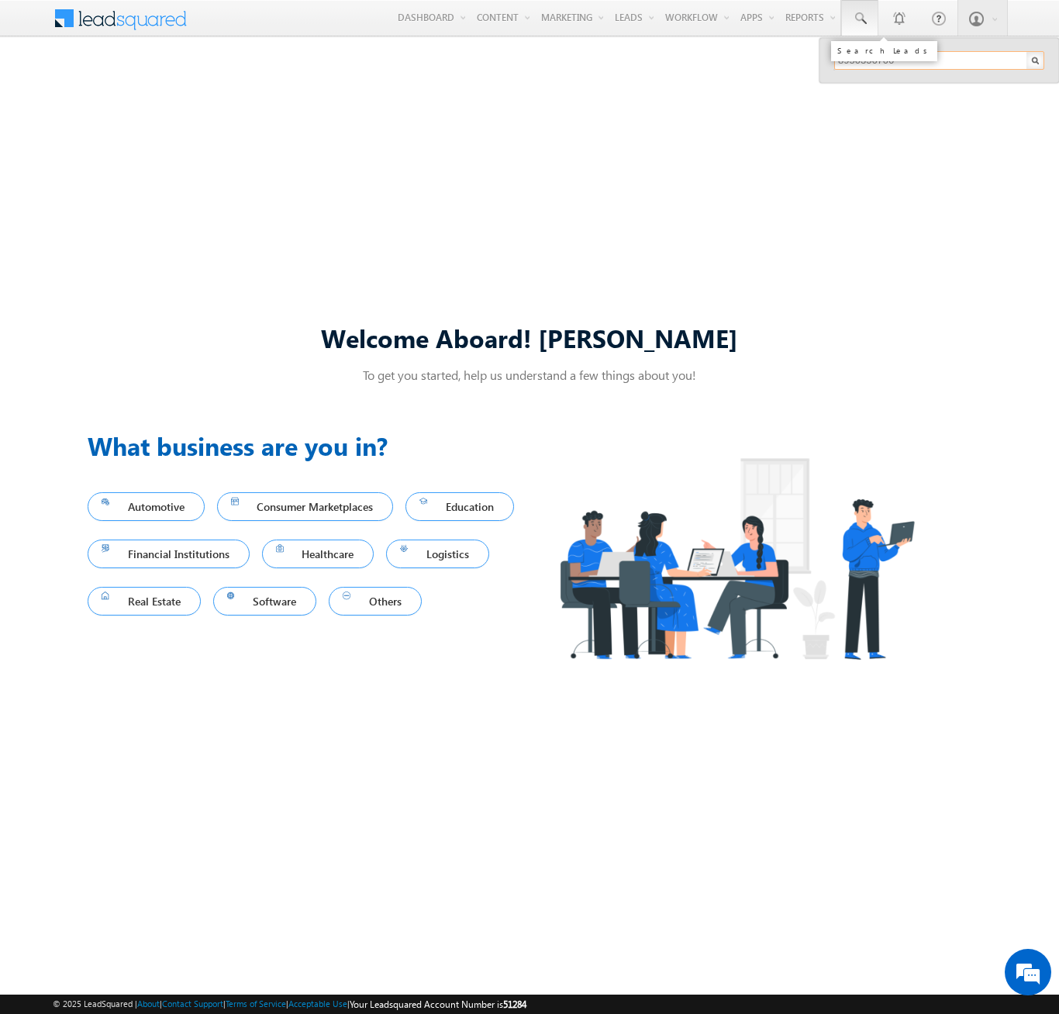 This screenshot has width=1059, height=1014. Describe the element at coordinates (375, 601) in the screenshot. I see `span: Others` at that location.